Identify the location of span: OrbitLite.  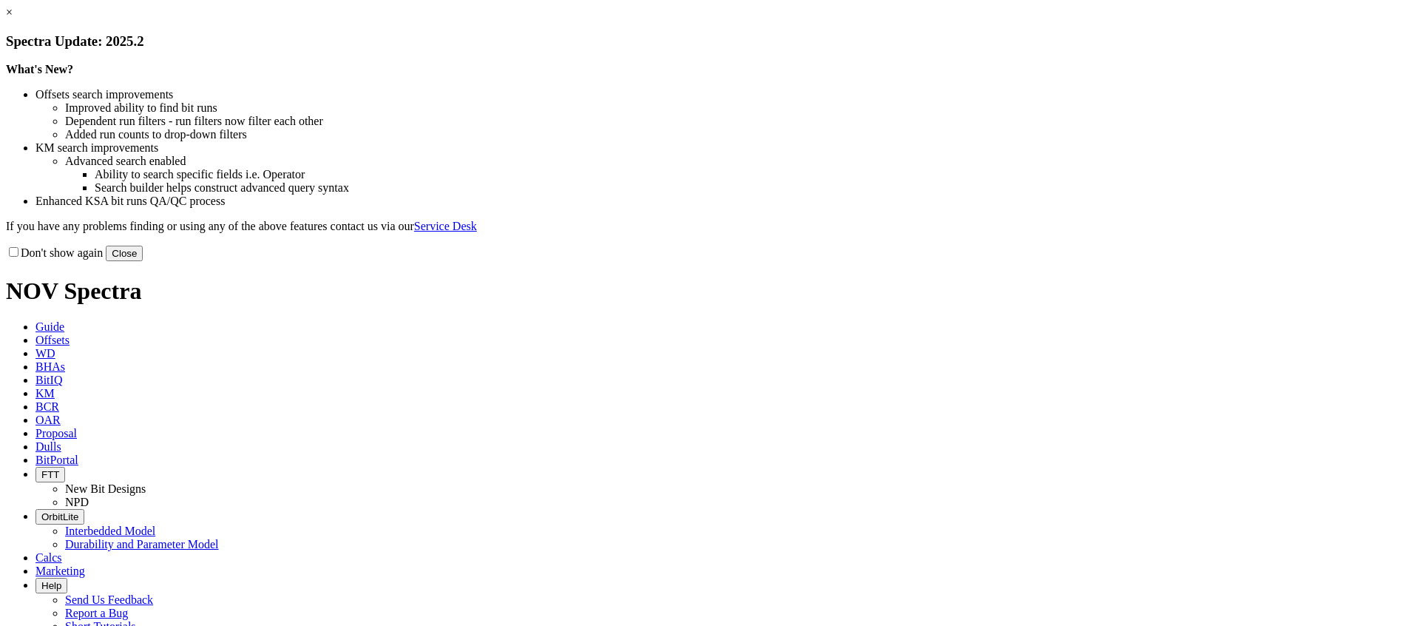
(60, 516).